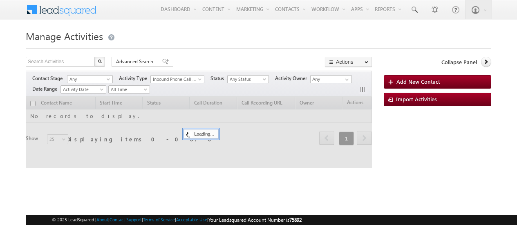 Image resolution: width=517 pixels, height=225 pixels. I want to click on span: Activity Date, so click(82, 90).